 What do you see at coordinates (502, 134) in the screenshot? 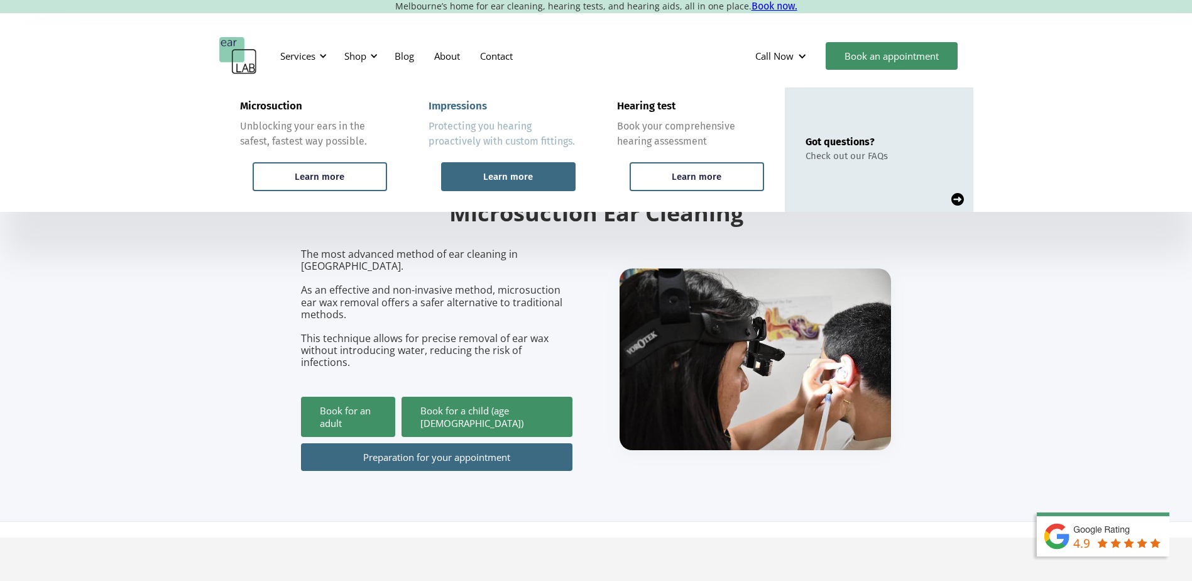
I see `div: Protecting you hearing proactively with custom fittings.` at bounding box center [502, 134].